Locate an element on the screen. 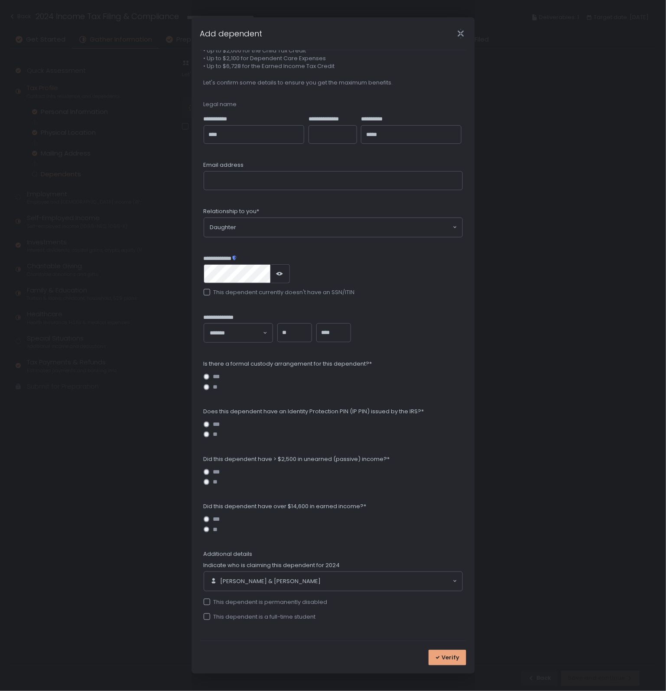 This screenshot has width=666, height=691. span: Daughter is located at coordinates (223, 228).